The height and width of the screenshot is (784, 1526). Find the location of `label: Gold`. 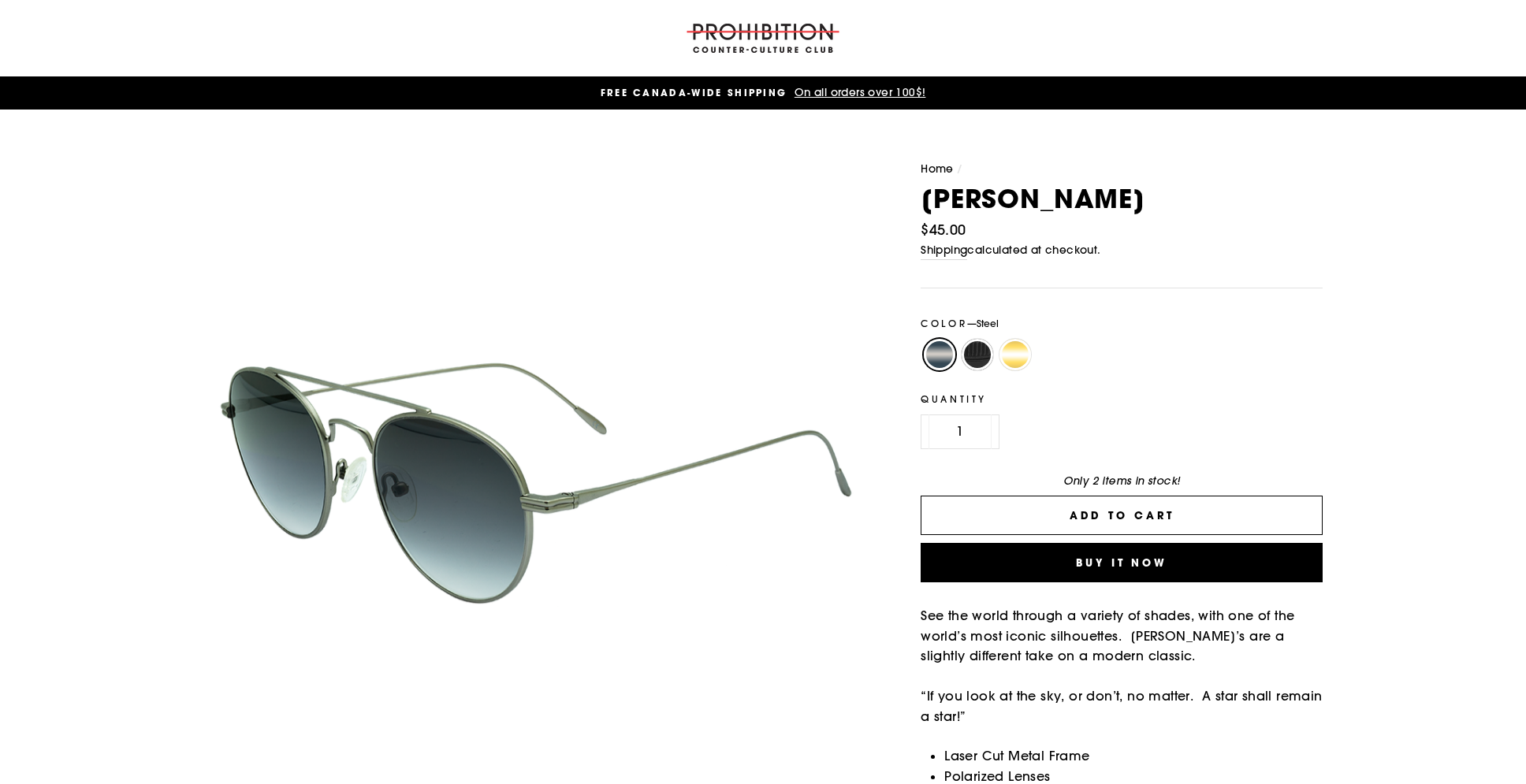

label: Gold is located at coordinates (1015, 355).